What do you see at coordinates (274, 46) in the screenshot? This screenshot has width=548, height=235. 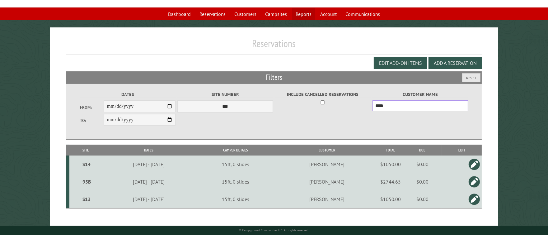 I see `h1: Reservations` at bounding box center [274, 46].